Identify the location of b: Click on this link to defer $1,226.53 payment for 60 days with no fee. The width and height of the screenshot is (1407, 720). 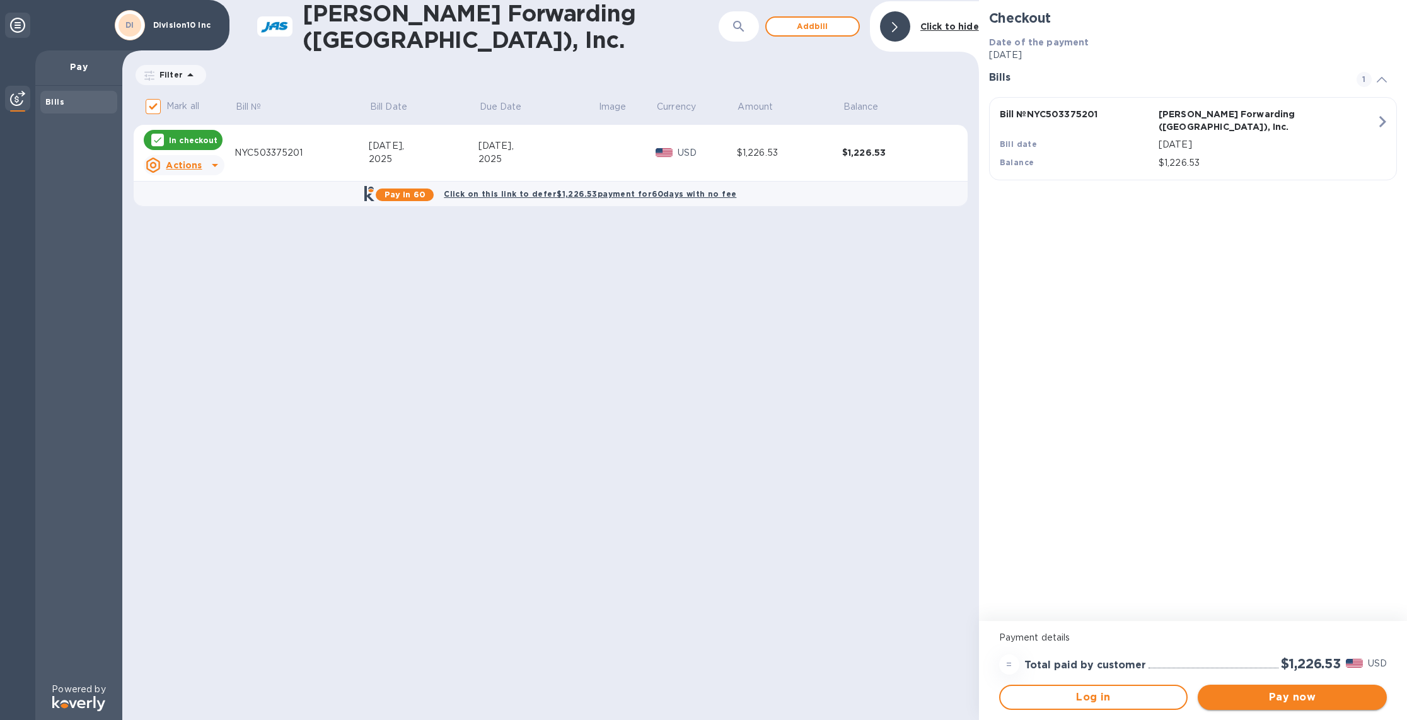
(590, 194).